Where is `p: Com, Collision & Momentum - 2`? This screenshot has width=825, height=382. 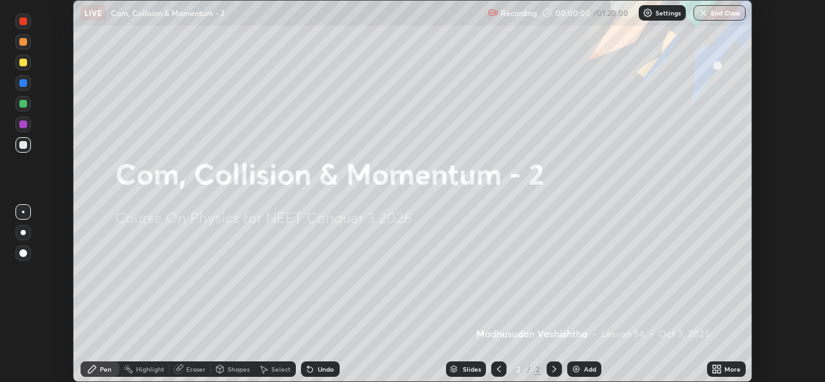
p: Com, Collision & Momentum - 2 is located at coordinates (168, 13).